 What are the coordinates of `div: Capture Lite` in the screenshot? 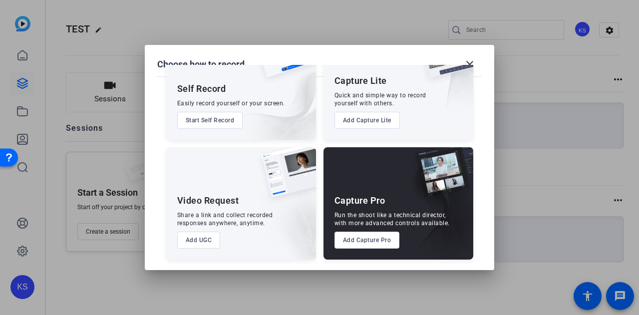 It's located at (361, 81).